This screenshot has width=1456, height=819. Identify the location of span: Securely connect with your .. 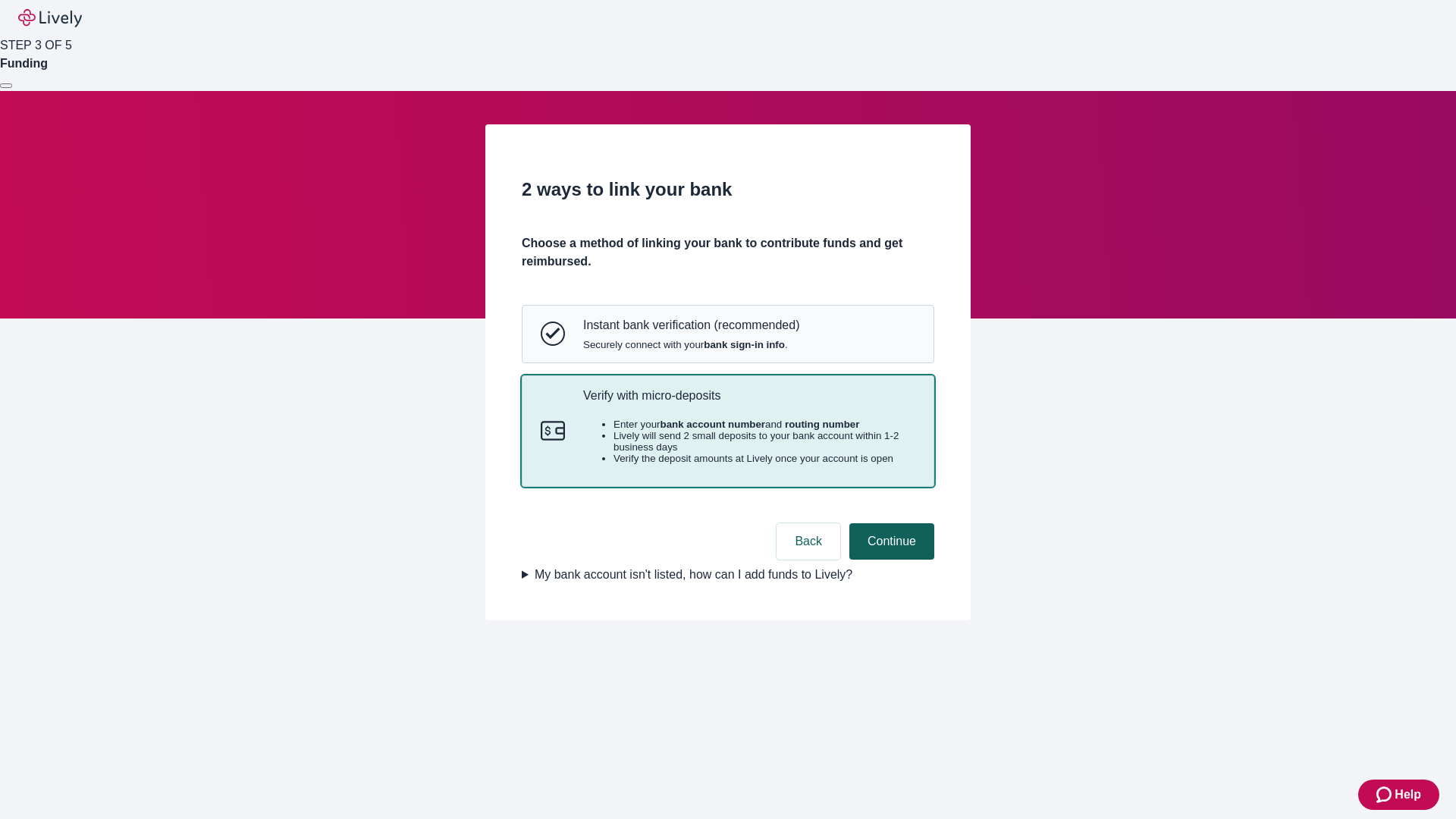
(691, 344).